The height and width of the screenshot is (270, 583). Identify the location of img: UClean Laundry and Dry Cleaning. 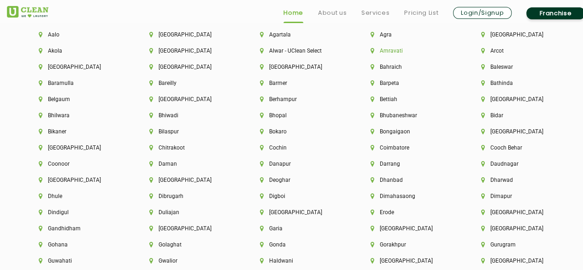
(28, 12).